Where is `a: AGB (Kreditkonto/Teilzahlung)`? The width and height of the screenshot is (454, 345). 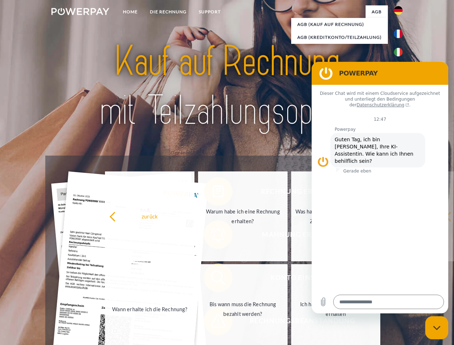 a: AGB (Kreditkonto/Teilzahlung) is located at coordinates (339, 37).